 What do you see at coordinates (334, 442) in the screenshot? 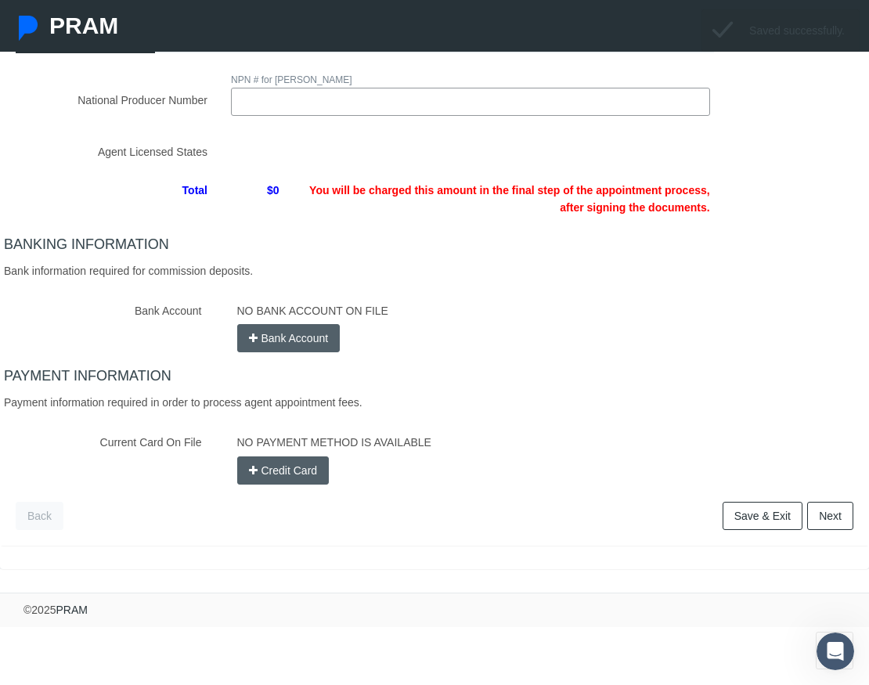
I see `label: NO PAYMENT METHOD IS AVAILABLE` at bounding box center [334, 442].